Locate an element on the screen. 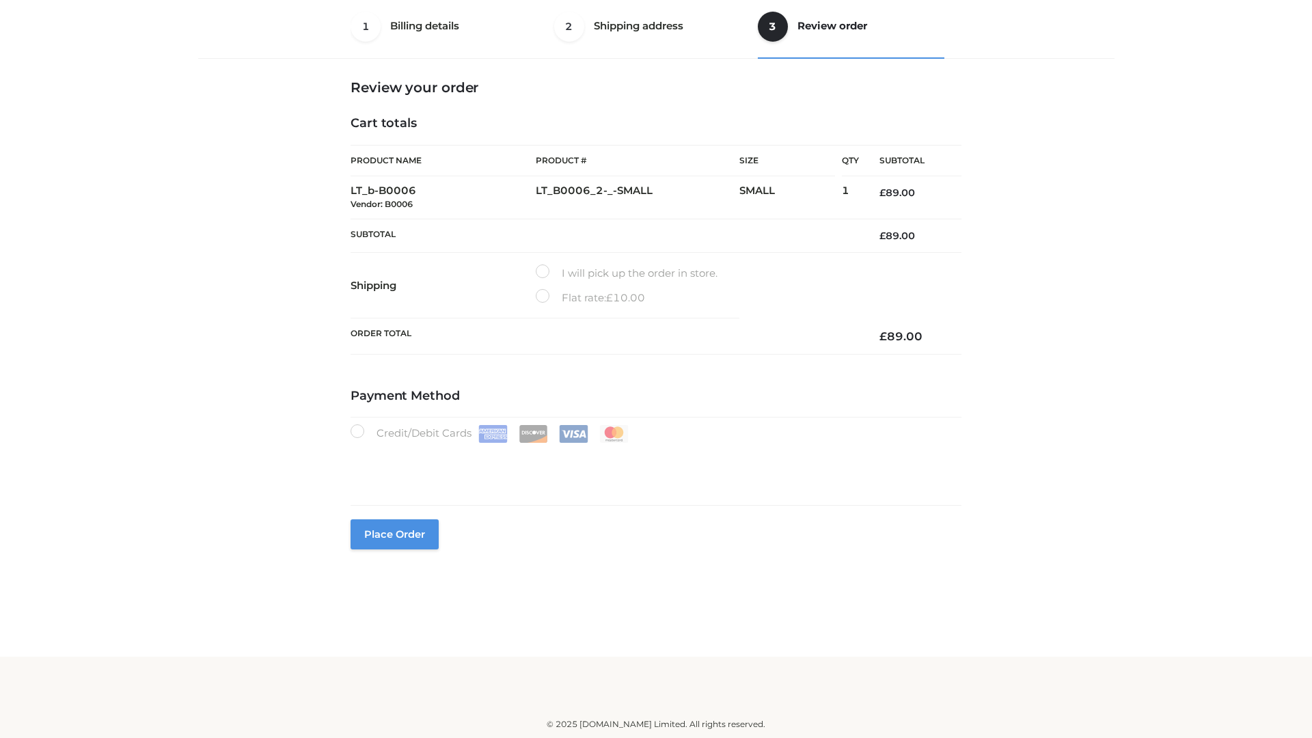  td: LT_b-B0006 is located at coordinates (443, 197).